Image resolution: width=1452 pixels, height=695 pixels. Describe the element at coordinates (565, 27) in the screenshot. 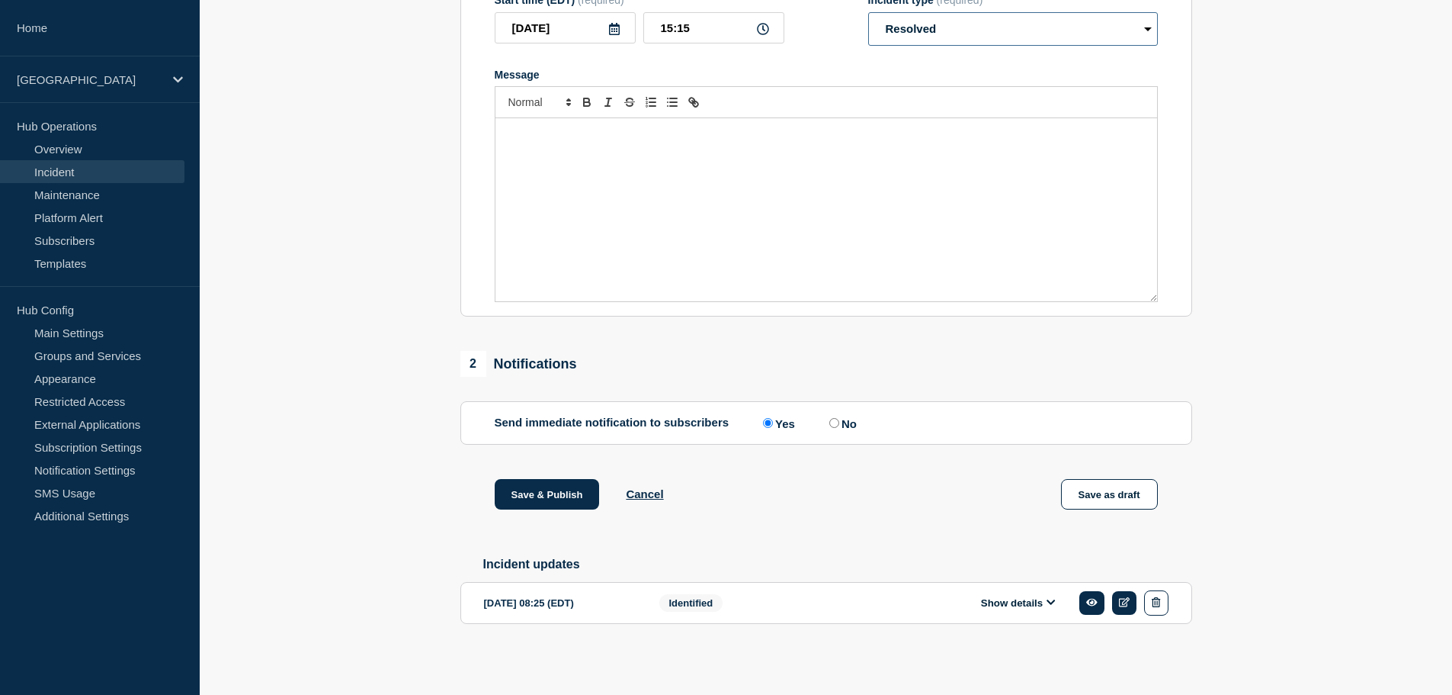

I see `input: YYYY-MM-DD` at that location.